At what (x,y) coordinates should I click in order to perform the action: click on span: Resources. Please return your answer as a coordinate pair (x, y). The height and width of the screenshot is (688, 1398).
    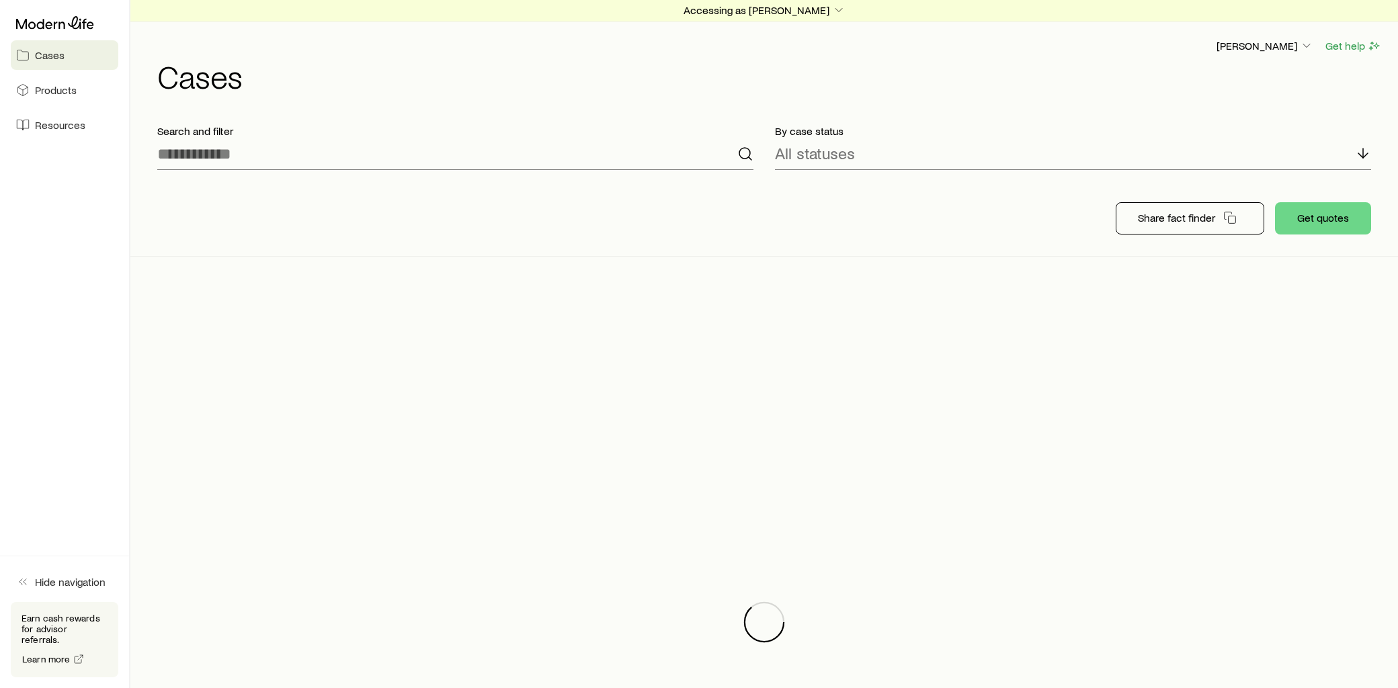
    Looking at the image, I should click on (60, 125).